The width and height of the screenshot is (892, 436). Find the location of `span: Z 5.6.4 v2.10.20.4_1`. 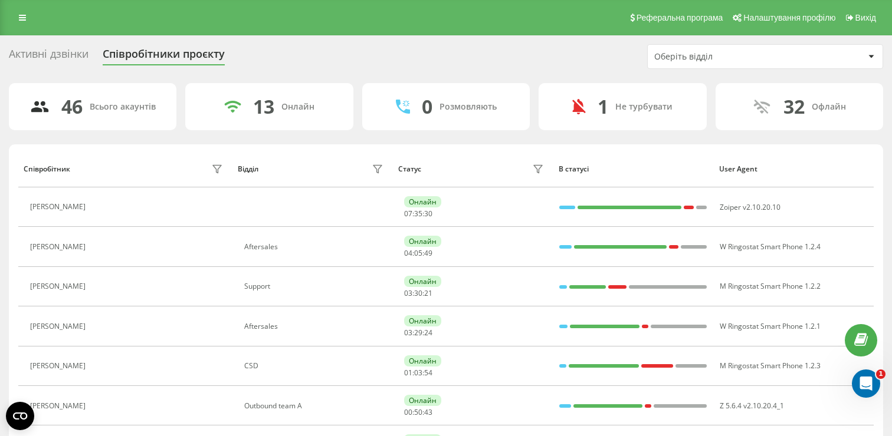

span: Z 5.6.4 v2.10.20.4_1 is located at coordinates (751, 406).